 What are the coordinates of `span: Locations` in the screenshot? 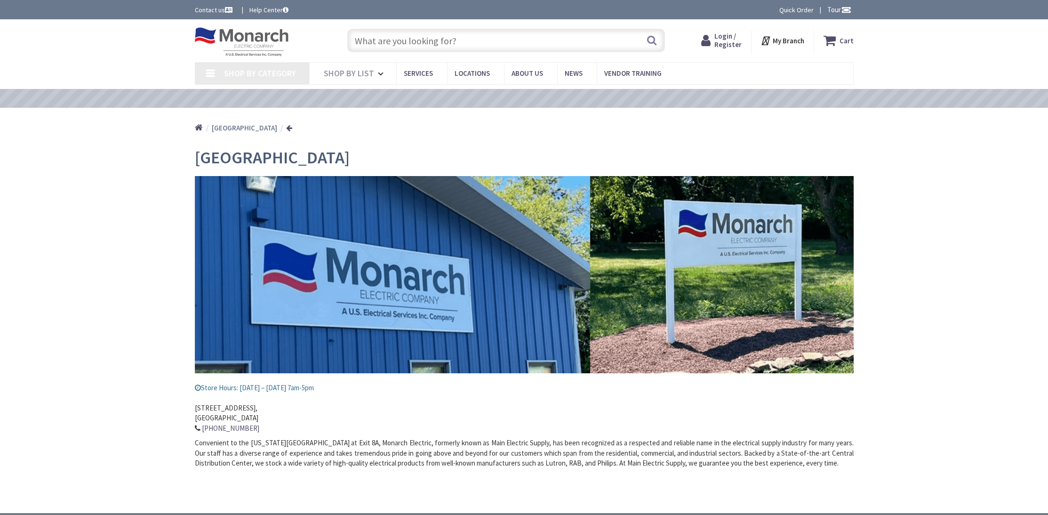 It's located at (472, 73).